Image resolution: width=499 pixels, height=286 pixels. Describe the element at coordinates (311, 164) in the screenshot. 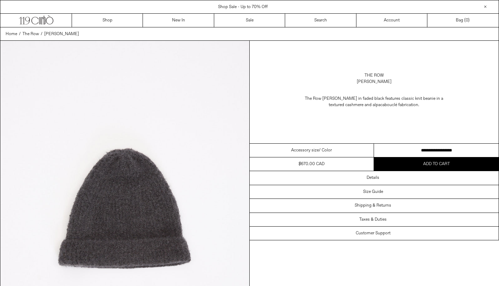

I see `div: $670.00 CAD` at that location.